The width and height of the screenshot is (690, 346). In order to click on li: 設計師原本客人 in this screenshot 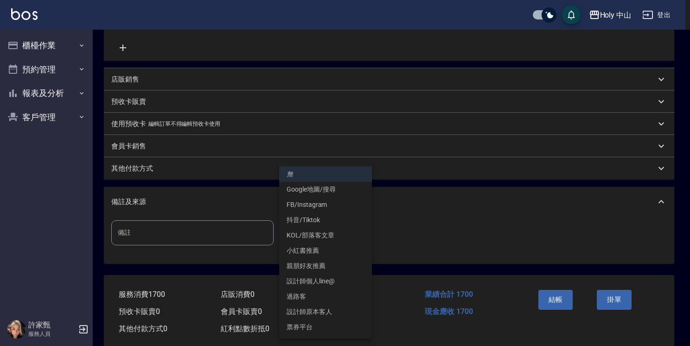, I will do `click(326, 312)`.